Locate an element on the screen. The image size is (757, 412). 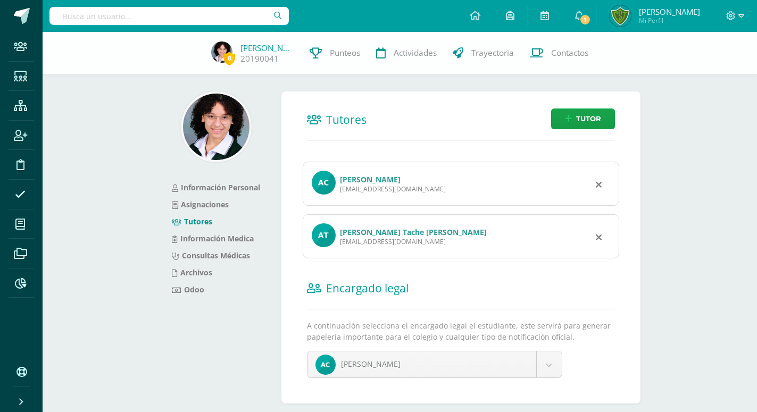
span: Tutor is located at coordinates (589, 119).